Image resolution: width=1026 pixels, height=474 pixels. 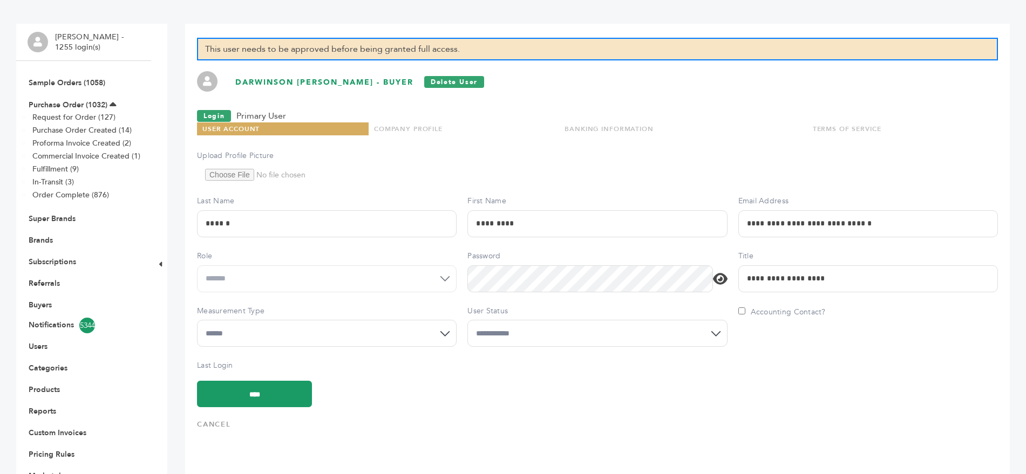 I want to click on a: Order Complete (876), so click(x=71, y=195).